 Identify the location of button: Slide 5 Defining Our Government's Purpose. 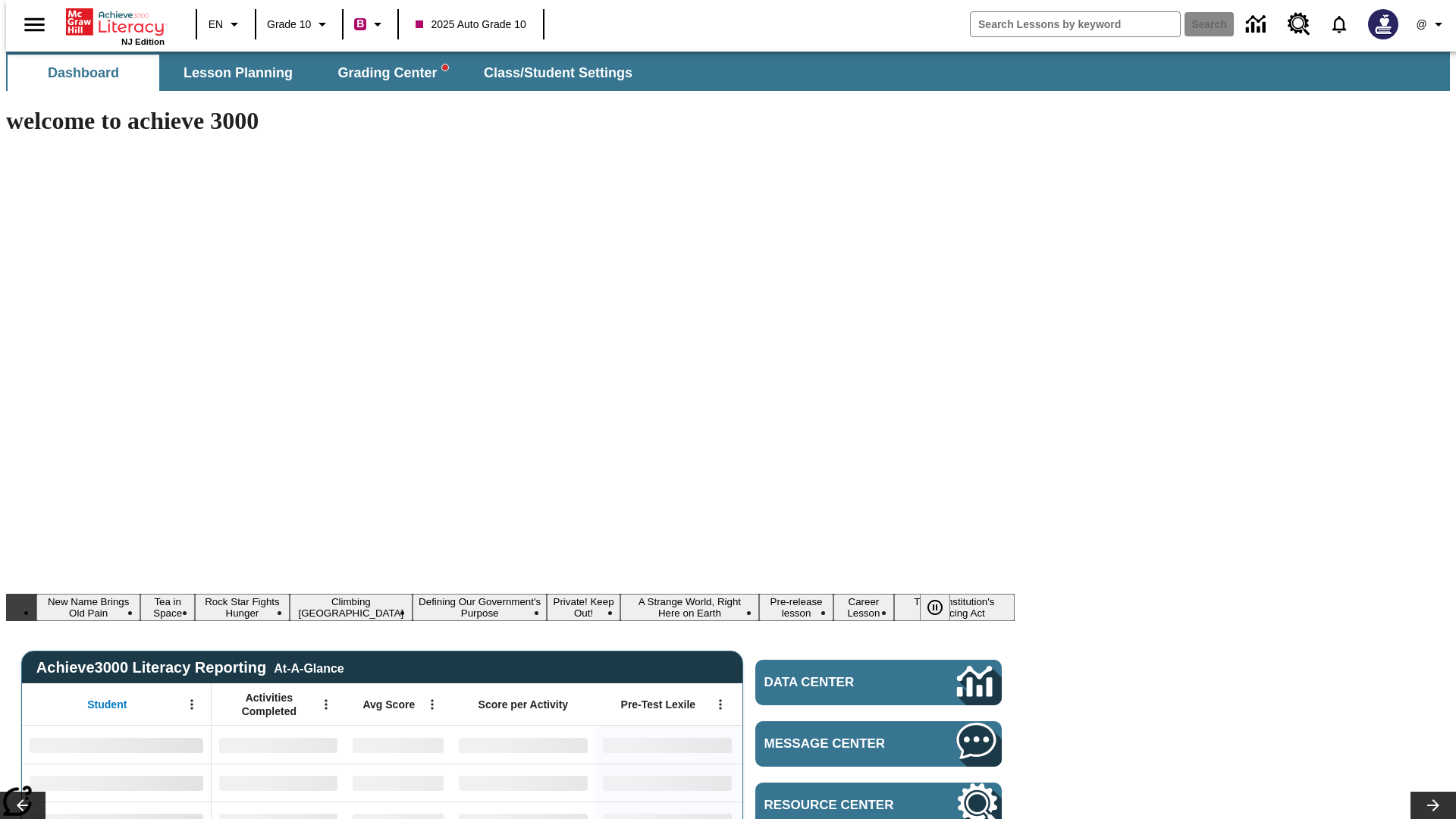
(480, 607).